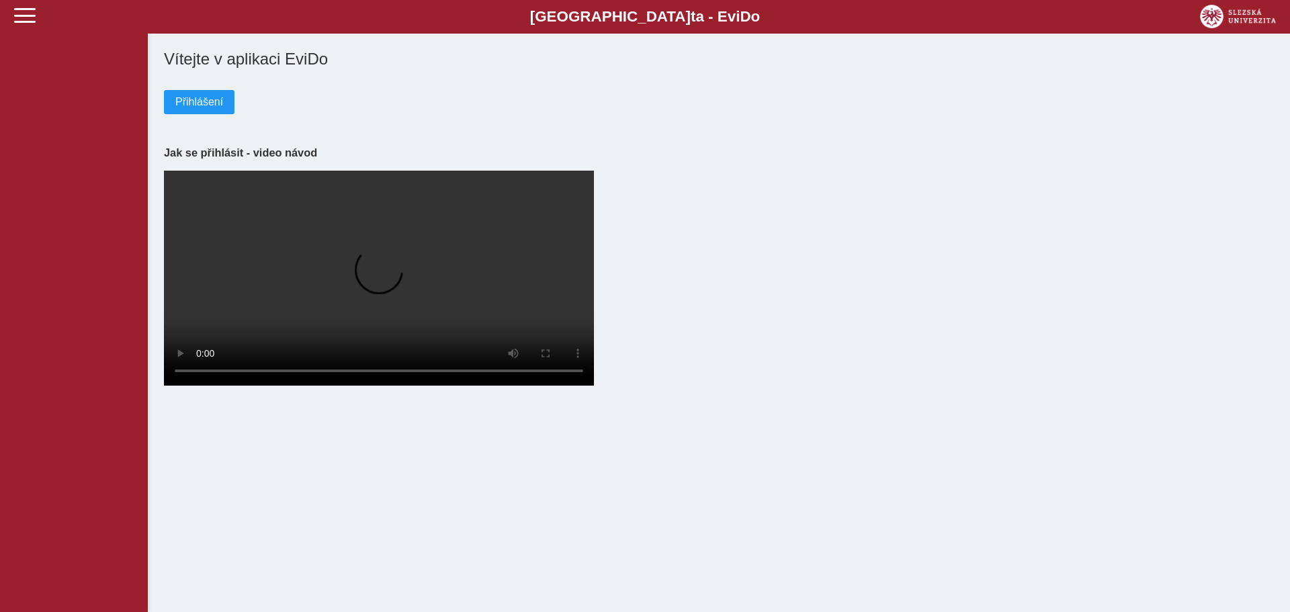  I want to click on span: o, so click(756, 16).